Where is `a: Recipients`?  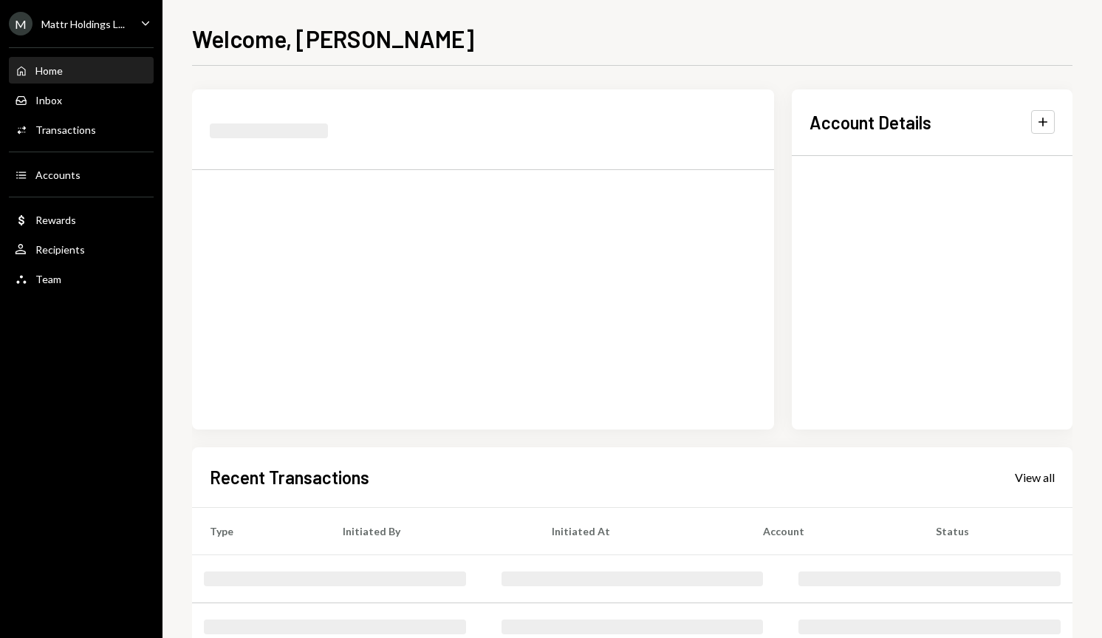 a: Recipients is located at coordinates (81, 249).